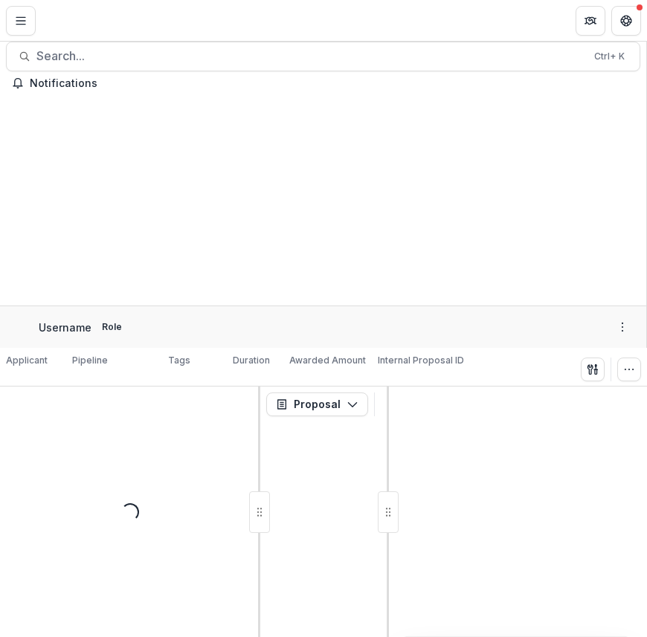 The image size is (647, 637). Describe the element at coordinates (421, 361) in the screenshot. I see `p: Internal Proposal ID` at that location.